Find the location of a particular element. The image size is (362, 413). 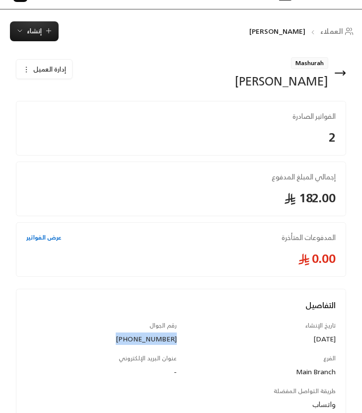

span: إدارة العميل is located at coordinates (50, 70).